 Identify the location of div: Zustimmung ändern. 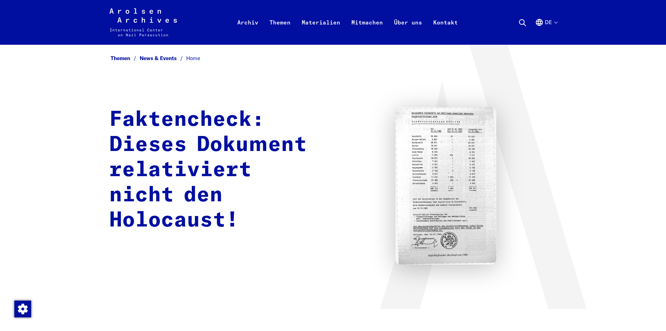
(22, 309).